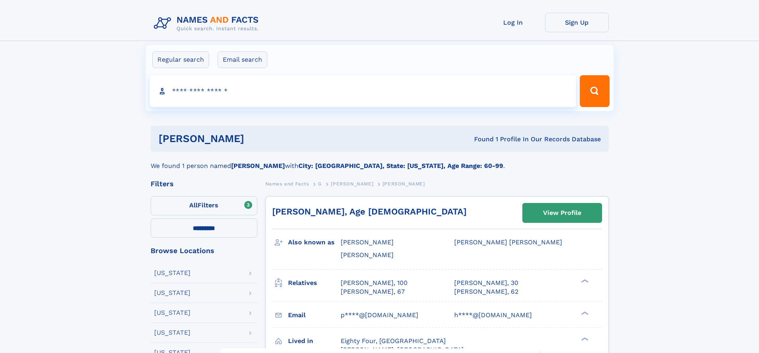 The image size is (759, 353). I want to click on div: View Profile, so click(562, 213).